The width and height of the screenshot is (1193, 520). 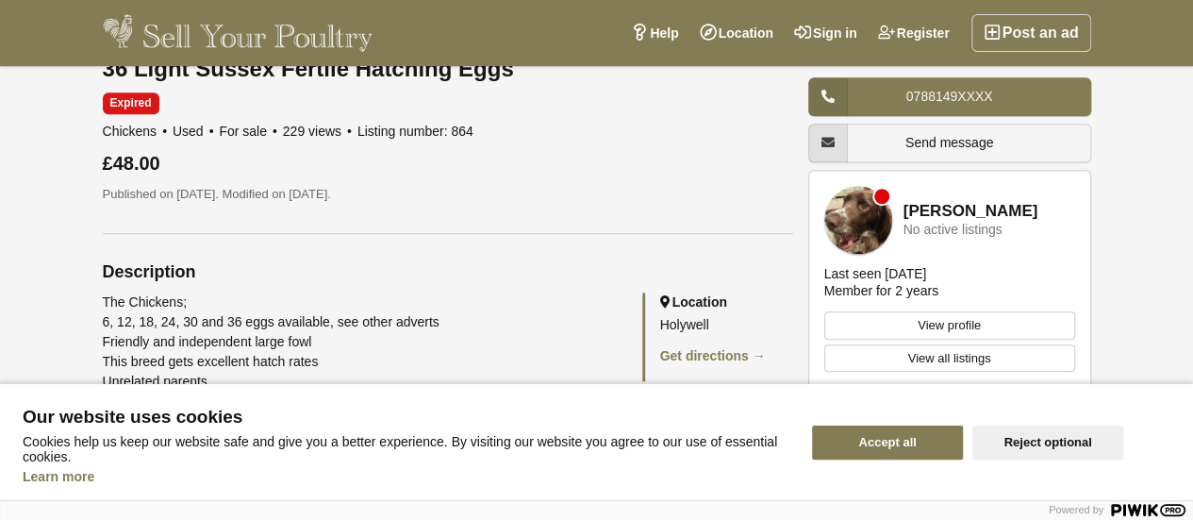 What do you see at coordinates (858, 220) in the screenshot?
I see `img: Gary Kingston-roberts` at bounding box center [858, 220].